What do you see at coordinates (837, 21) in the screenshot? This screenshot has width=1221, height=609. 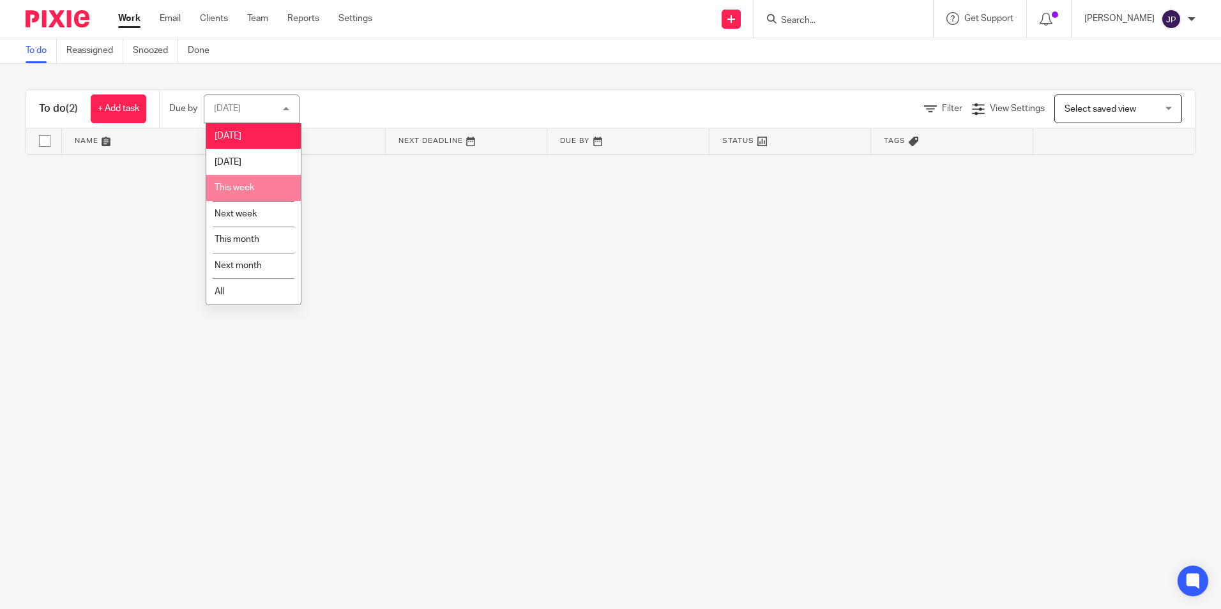 I see `input: Search` at bounding box center [837, 21].